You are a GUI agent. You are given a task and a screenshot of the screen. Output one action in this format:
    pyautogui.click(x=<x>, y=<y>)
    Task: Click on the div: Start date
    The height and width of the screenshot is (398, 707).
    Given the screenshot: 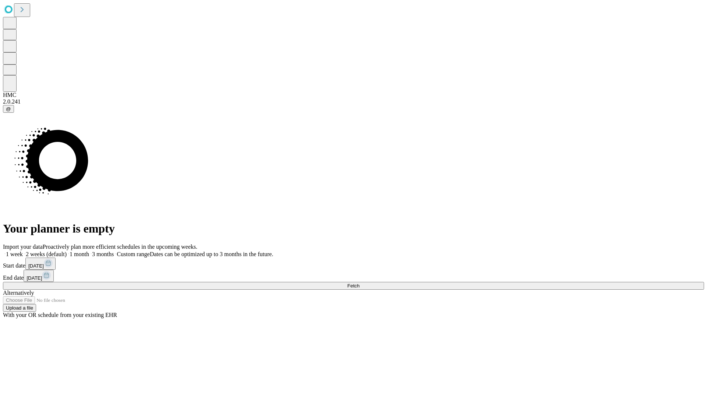 What is the action you would take?
    pyautogui.click(x=354, y=263)
    